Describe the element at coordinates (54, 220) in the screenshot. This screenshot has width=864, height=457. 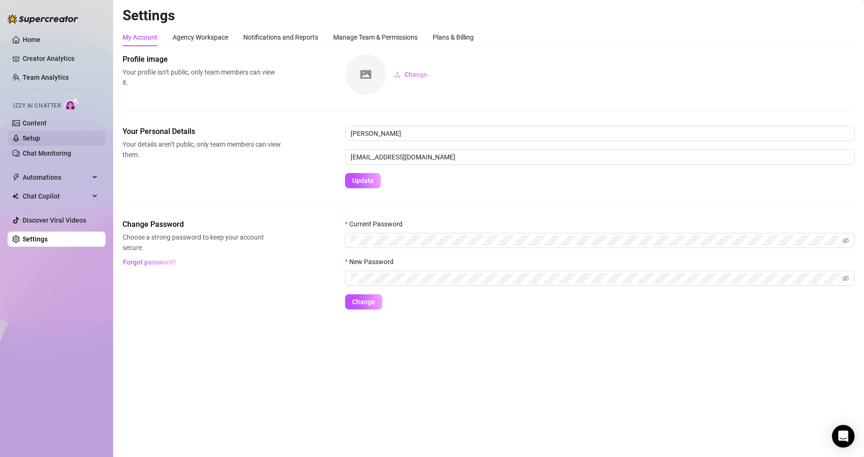
I see `a: Discover Viral Videos` at that location.